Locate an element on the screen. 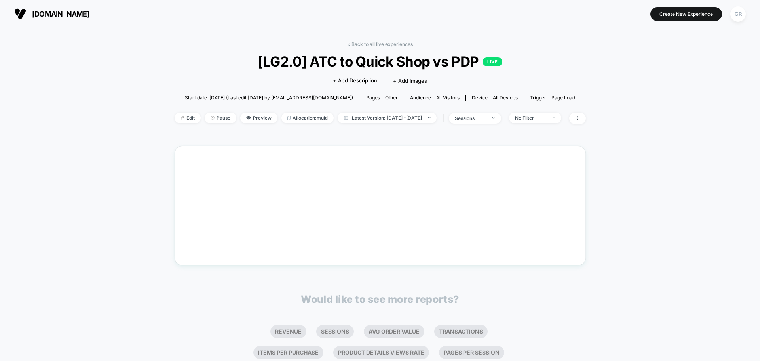  p: Would like to see more reports? is located at coordinates (380, 299).